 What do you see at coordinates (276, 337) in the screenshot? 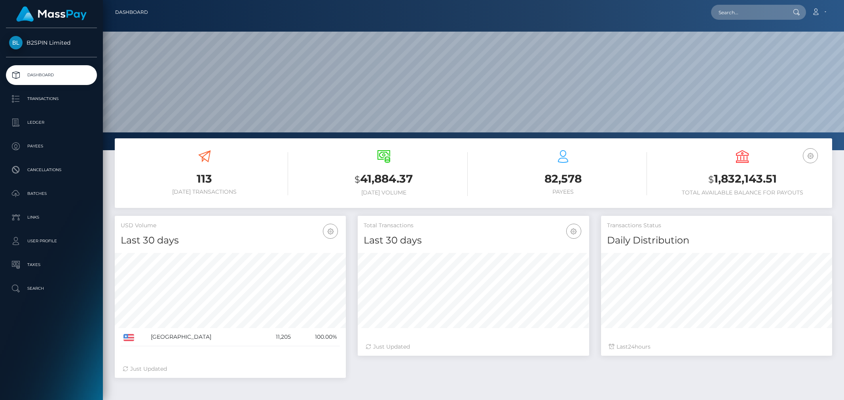
I see `td: 11,205` at bounding box center [276, 337].